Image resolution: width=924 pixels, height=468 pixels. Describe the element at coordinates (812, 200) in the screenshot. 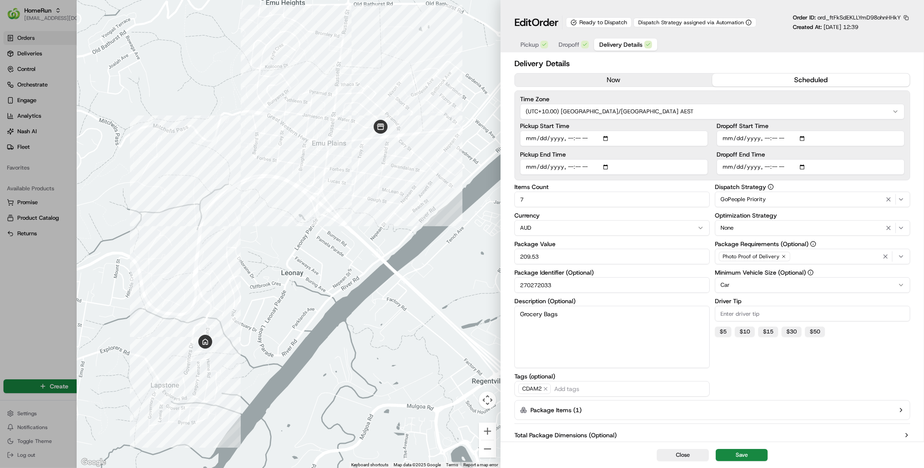

I see `button: GoPeople Priority` at that location.